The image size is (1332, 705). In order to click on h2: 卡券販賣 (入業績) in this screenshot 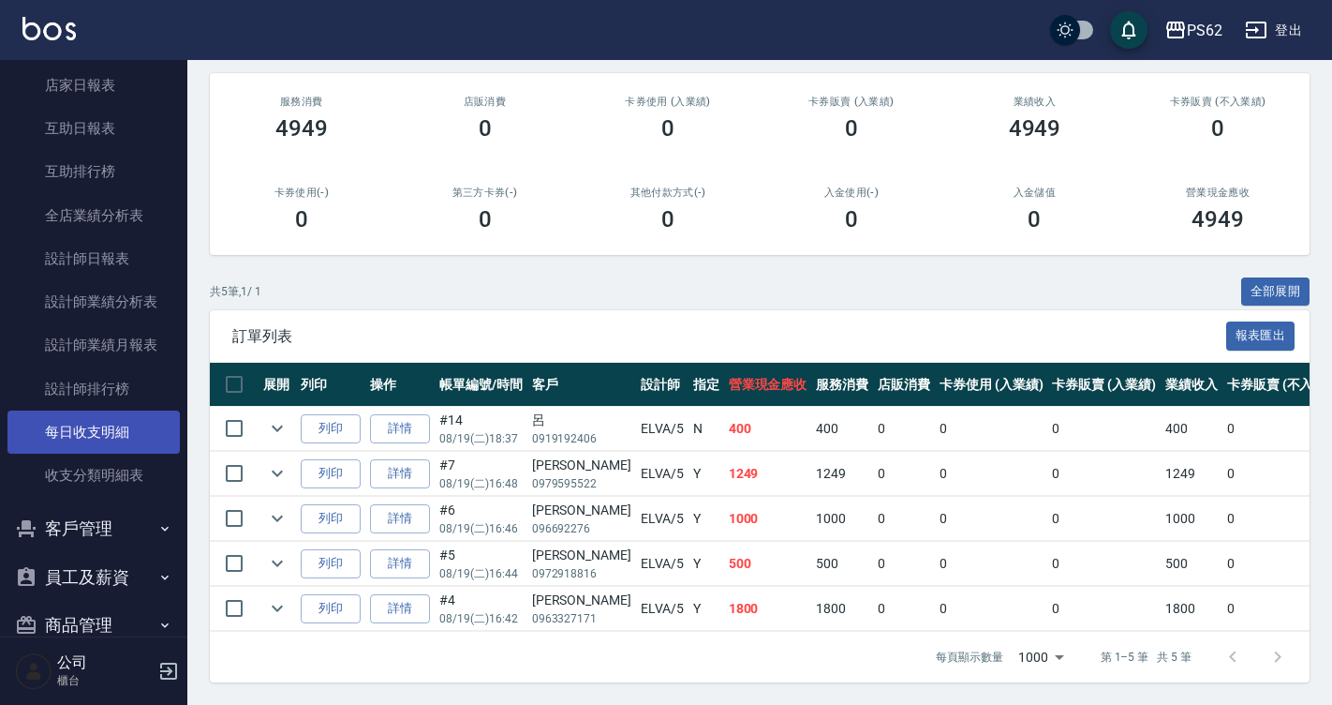, I will do `click(852, 101)`.